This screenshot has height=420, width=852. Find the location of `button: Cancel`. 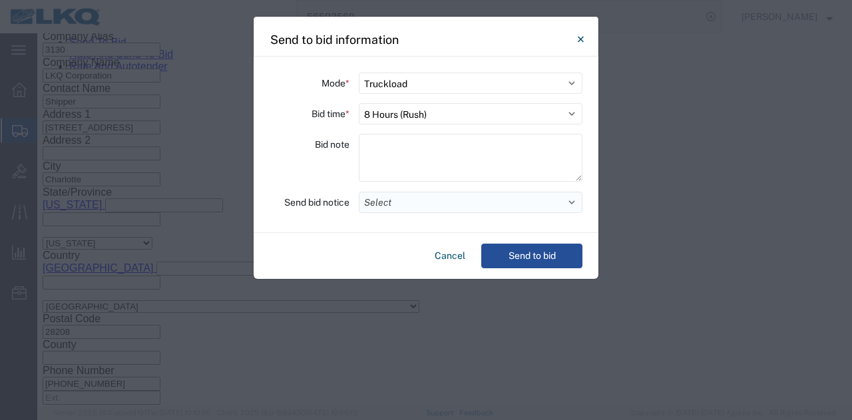

button: Cancel is located at coordinates (450, 256).